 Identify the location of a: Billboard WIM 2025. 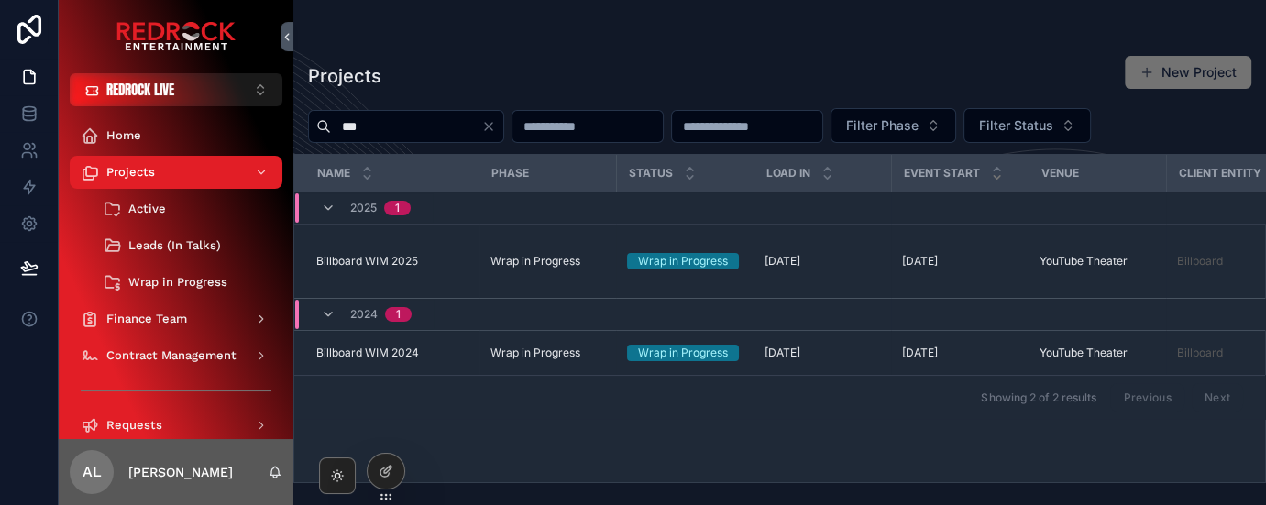
(392, 261).